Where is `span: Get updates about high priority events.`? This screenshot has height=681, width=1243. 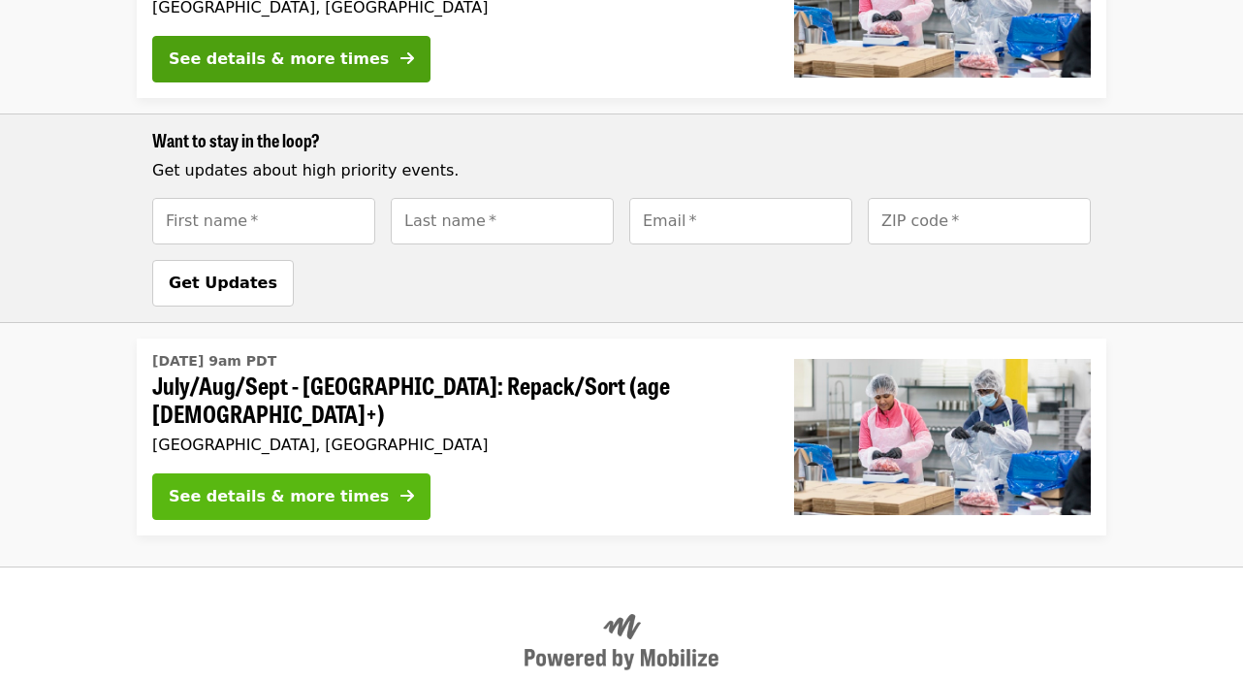 span: Get updates about high priority events. is located at coordinates (305, 170).